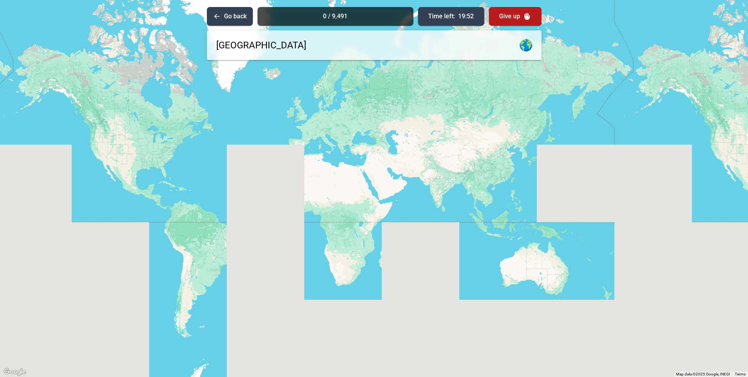  I want to click on span: Time left:, so click(441, 16).